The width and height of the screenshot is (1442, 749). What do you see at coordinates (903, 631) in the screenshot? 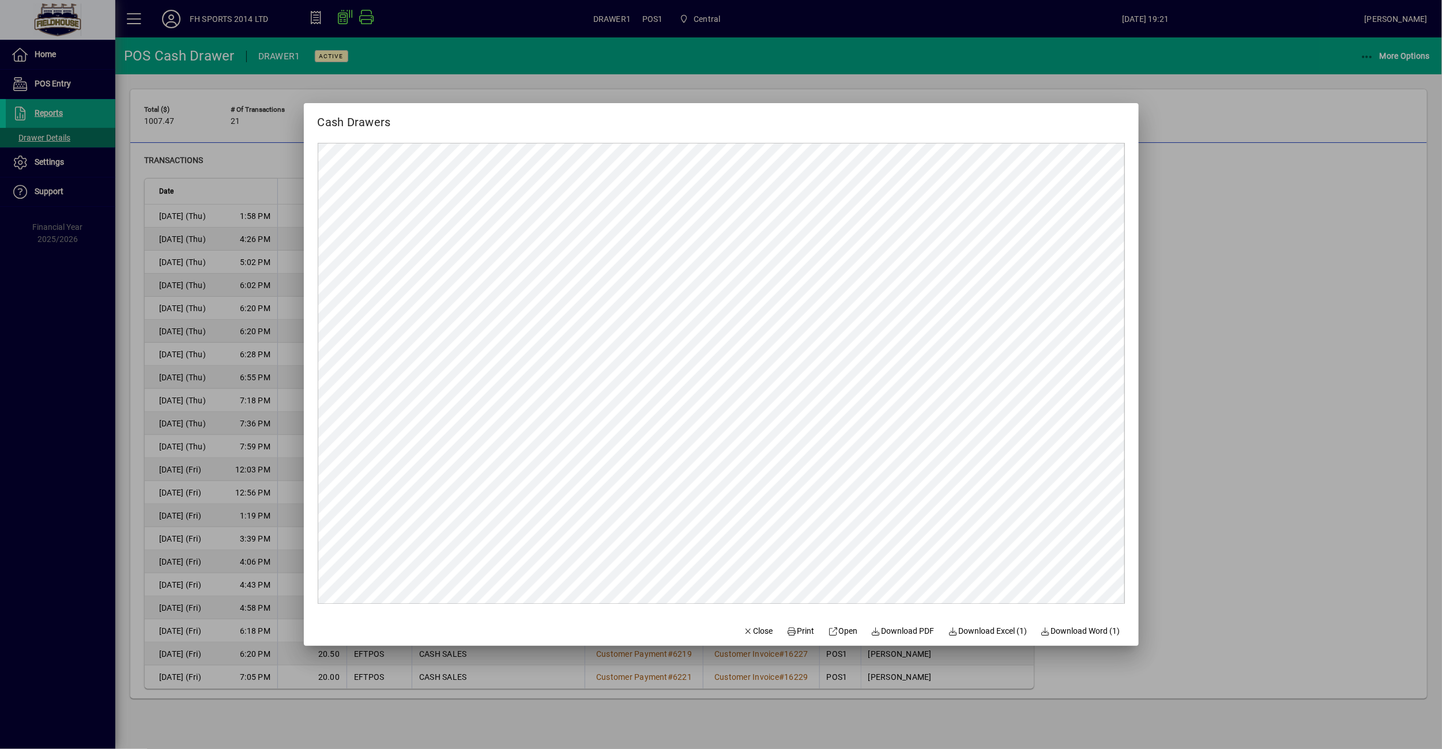
I see `span: Download PDF` at bounding box center [903, 631].